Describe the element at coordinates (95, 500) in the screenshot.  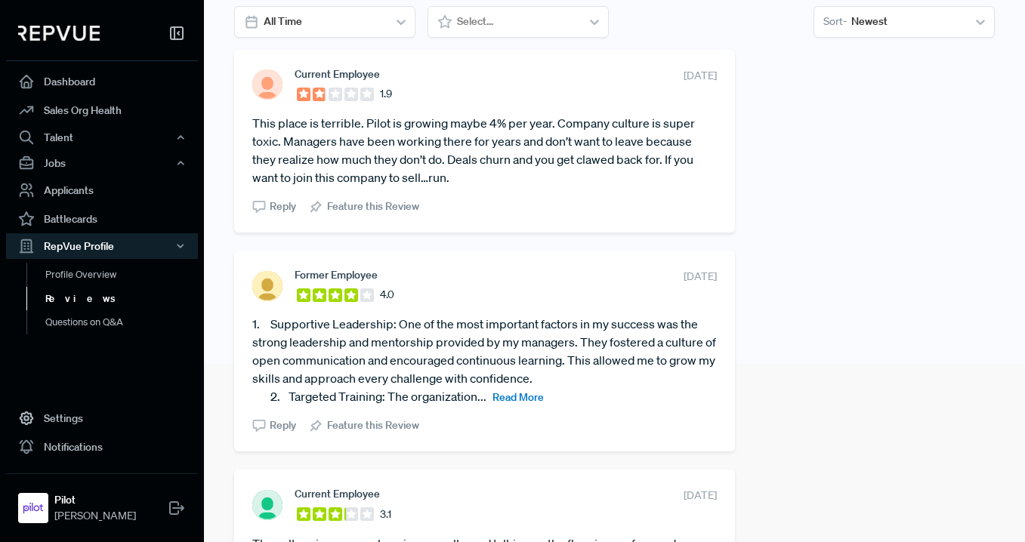
I see `strong: Pilot` at that location.